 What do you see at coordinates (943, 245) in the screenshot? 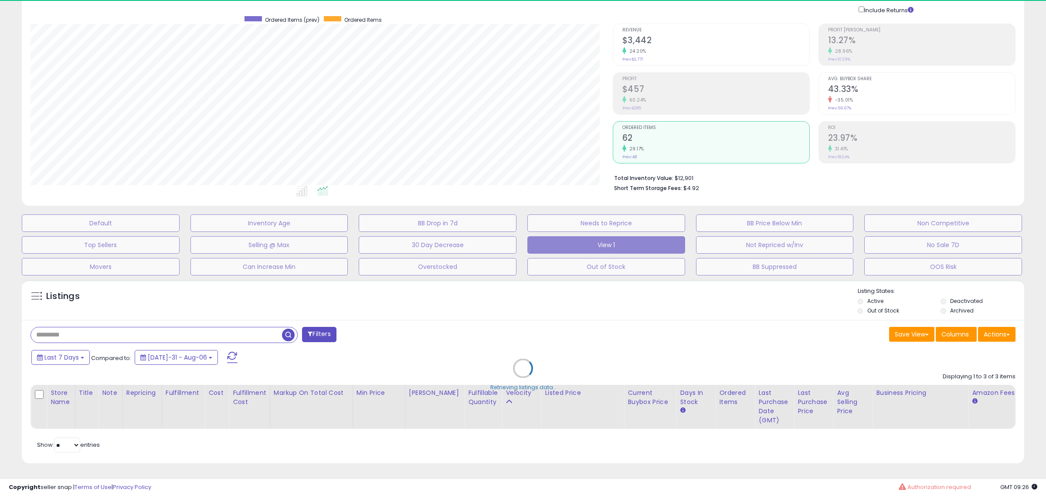
I see `button: No Sale 7D` at bounding box center [943, 245].